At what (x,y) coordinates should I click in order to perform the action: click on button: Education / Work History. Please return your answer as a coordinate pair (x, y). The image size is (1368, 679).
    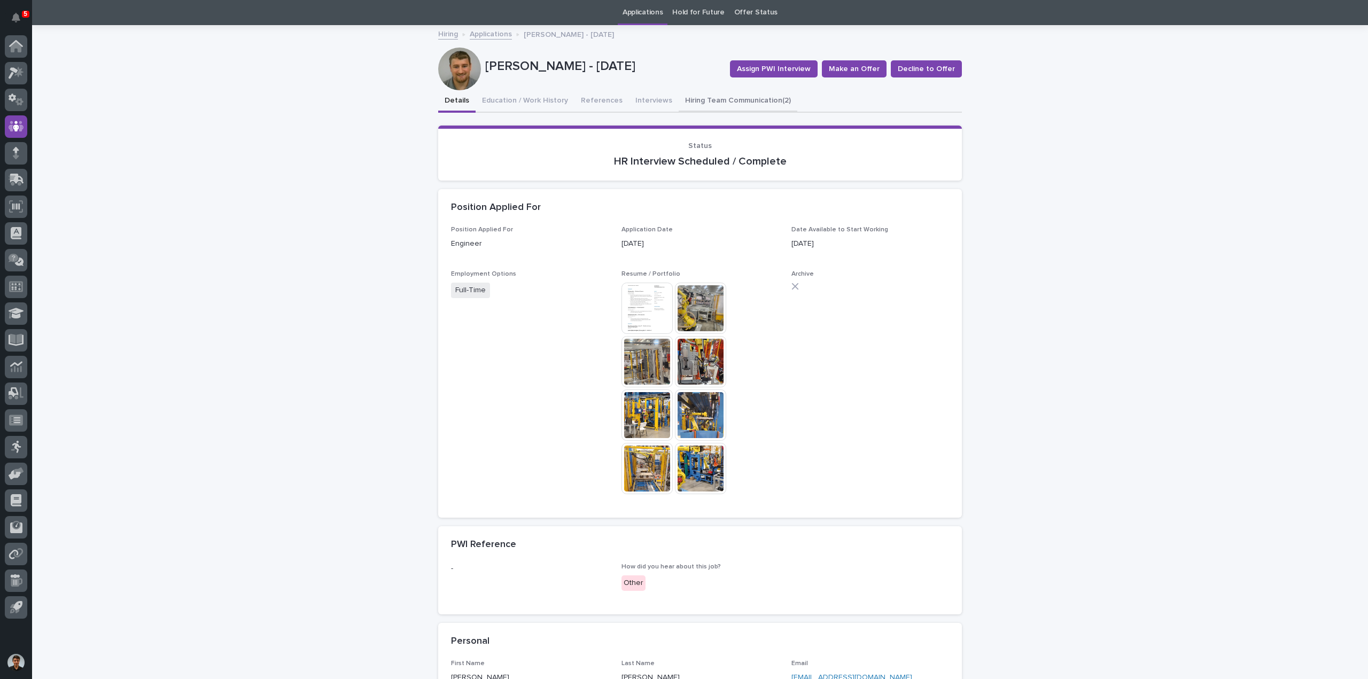
    Looking at the image, I should click on (525, 102).